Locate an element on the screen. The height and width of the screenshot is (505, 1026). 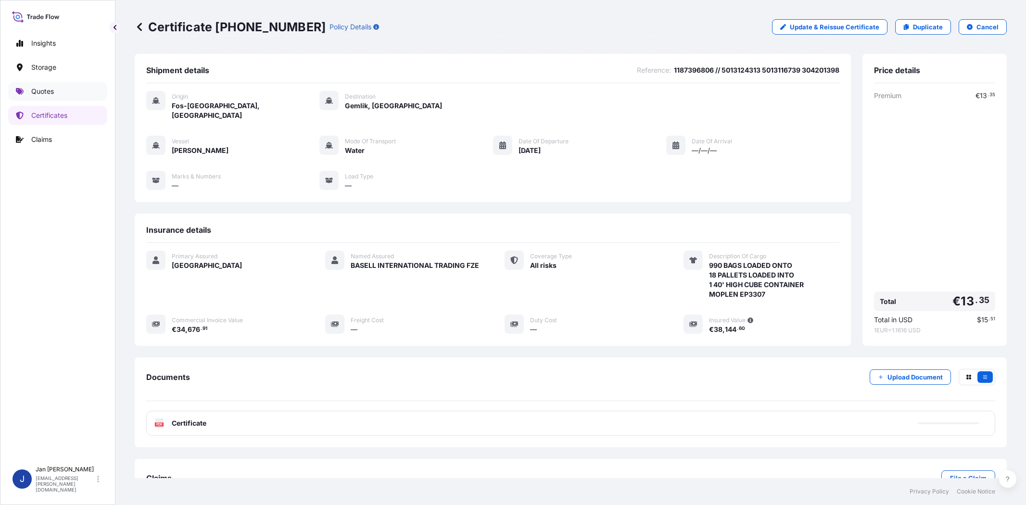
p: Upload Document is located at coordinates (915, 377).